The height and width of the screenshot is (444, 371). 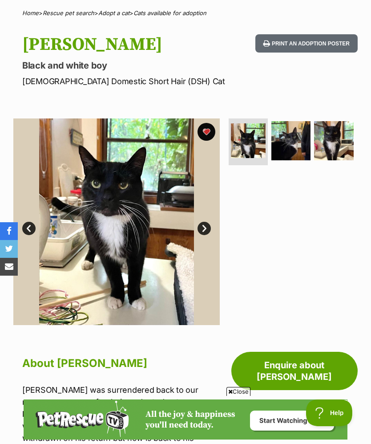 What do you see at coordinates (206, 132) in the screenshot?
I see `button: favourite` at bounding box center [206, 132].